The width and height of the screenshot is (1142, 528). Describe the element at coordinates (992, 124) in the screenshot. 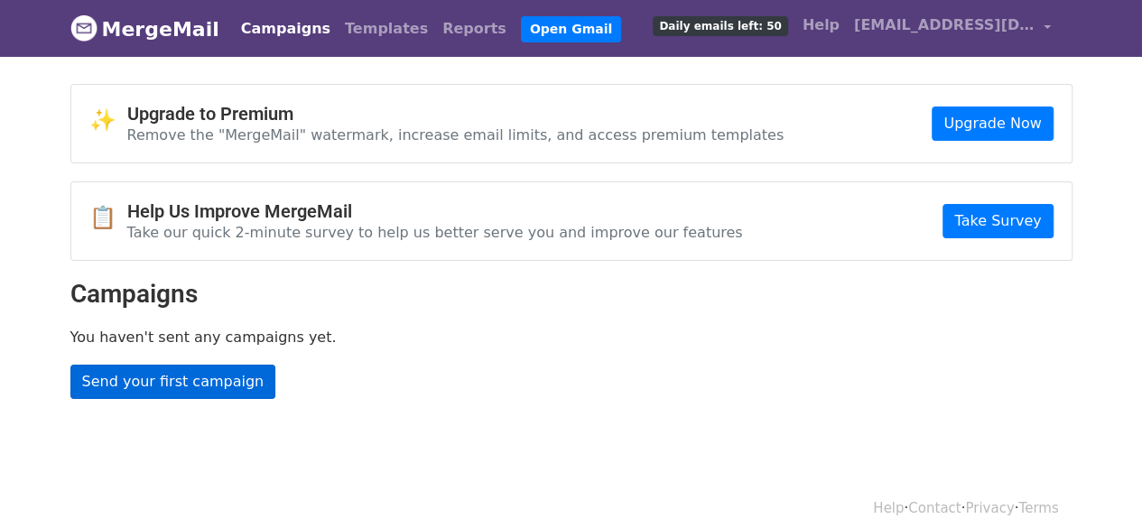

I see `a: Upgrade Now` at that location.